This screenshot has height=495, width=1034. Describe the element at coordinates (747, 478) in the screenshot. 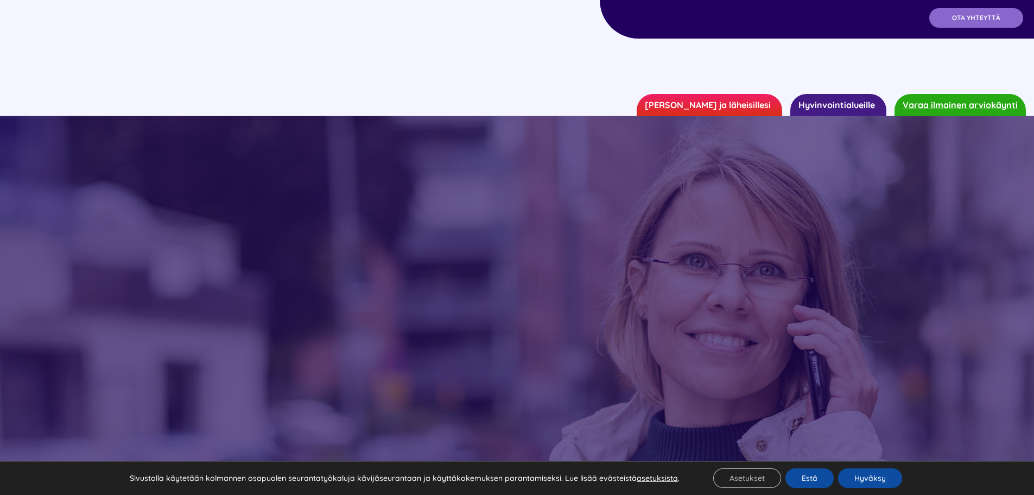

I see `button: Asetukset` at that location.